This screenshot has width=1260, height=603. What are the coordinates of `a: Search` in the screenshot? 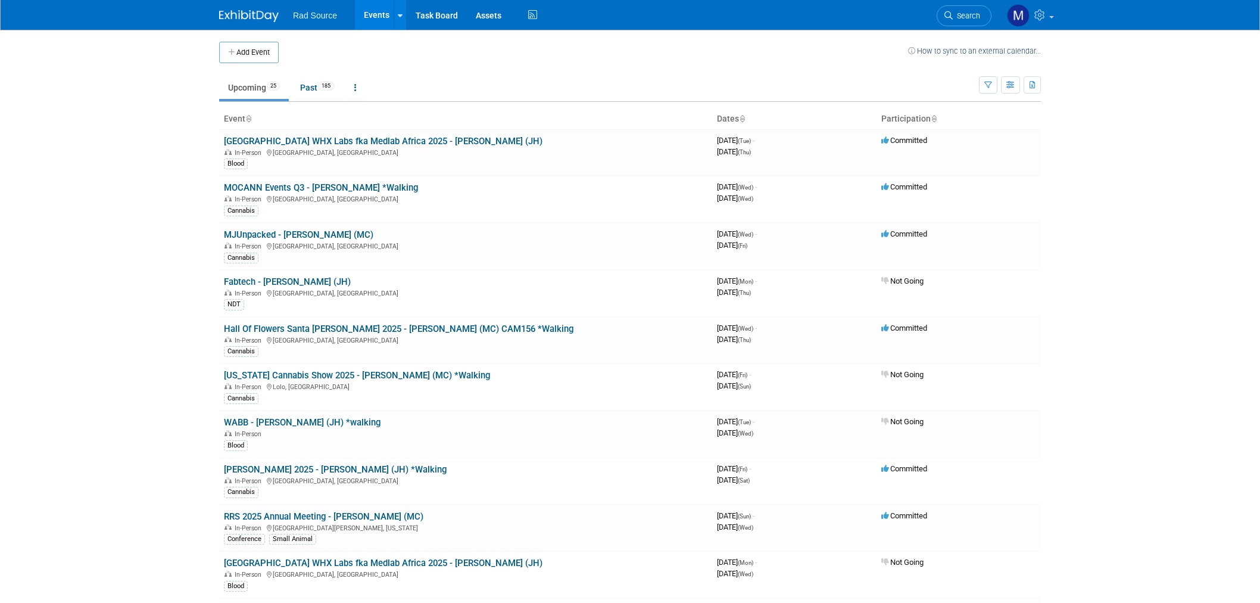 It's located at (964, 15).